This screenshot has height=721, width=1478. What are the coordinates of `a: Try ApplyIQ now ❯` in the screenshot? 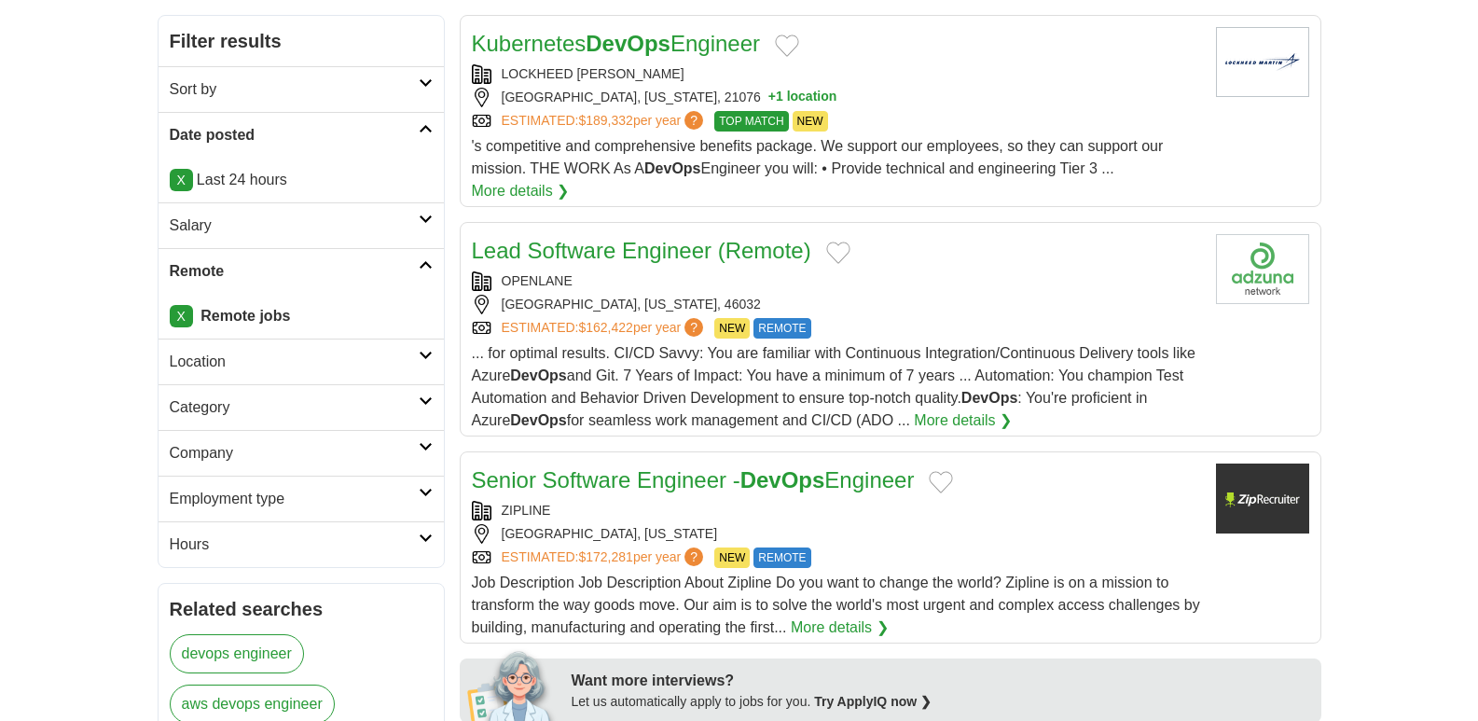 It's located at (873, 701).